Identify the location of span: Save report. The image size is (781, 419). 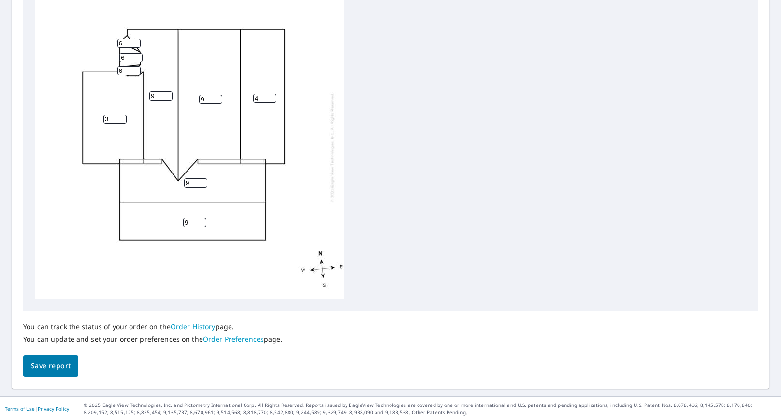
(51, 366).